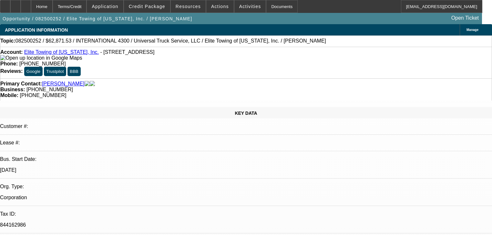 The width and height of the screenshot is (492, 235). What do you see at coordinates (87, 84) in the screenshot?
I see `img: facebook-icon.png` at bounding box center [87, 84].